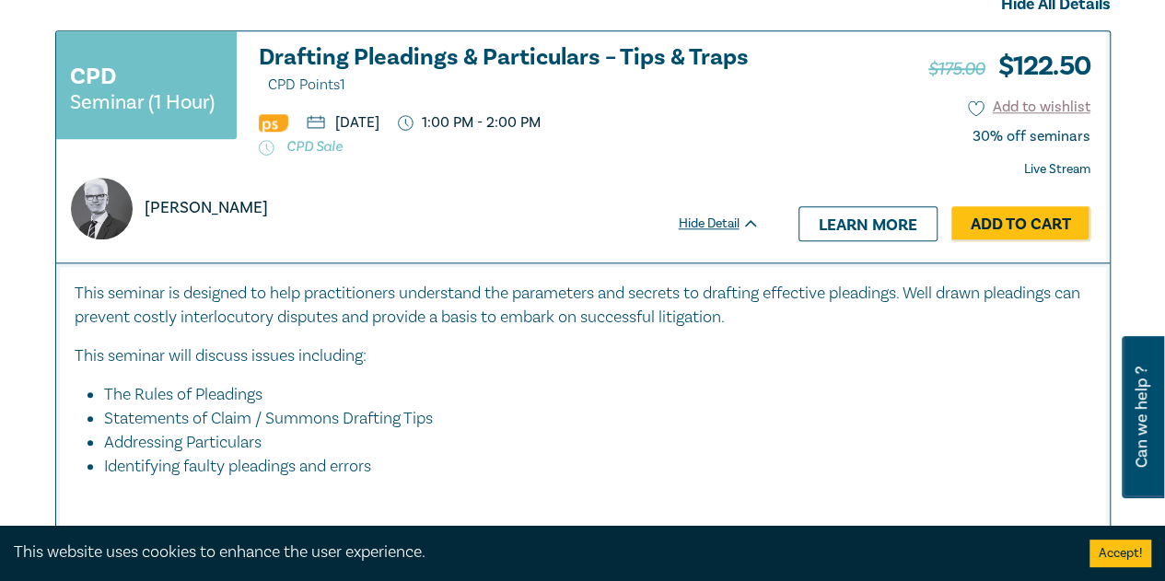 Image resolution: width=1165 pixels, height=581 pixels. Describe the element at coordinates (538, 552) in the screenshot. I see `div: This website uses cookies to enhance the user experience.` at that location.